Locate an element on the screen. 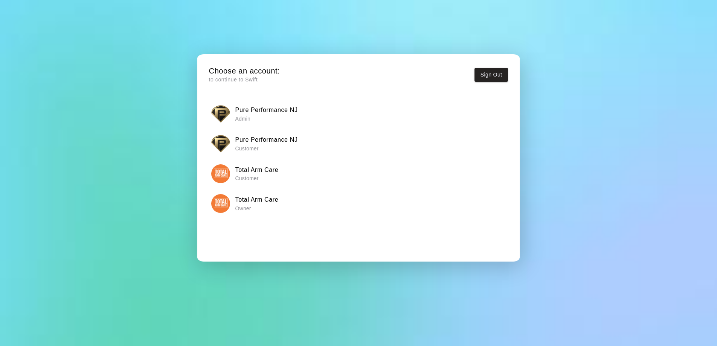 This screenshot has height=346, width=717. p: to continue to Swift is located at coordinates (244, 79).